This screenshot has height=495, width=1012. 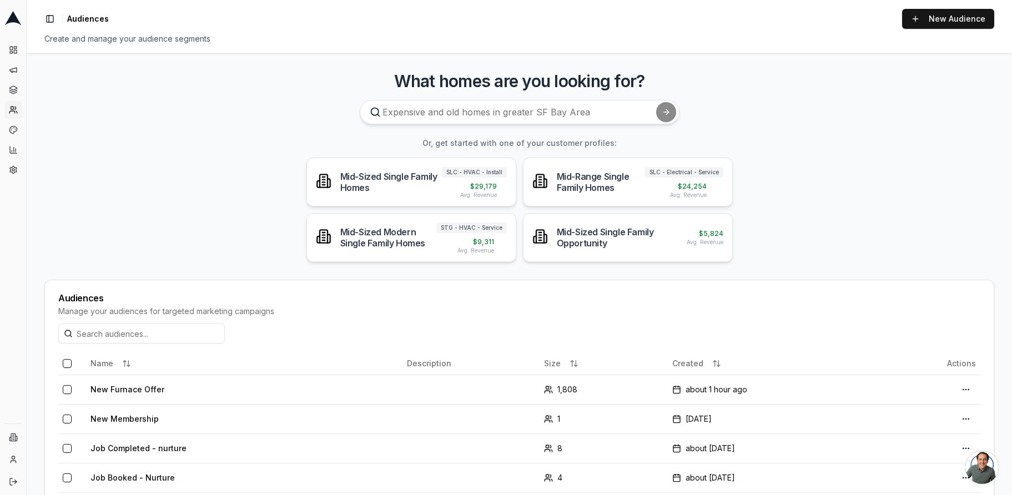 What do you see at coordinates (601, 182) in the screenshot?
I see `div: Mid-Range Single Family Homes` at bounding box center [601, 182].